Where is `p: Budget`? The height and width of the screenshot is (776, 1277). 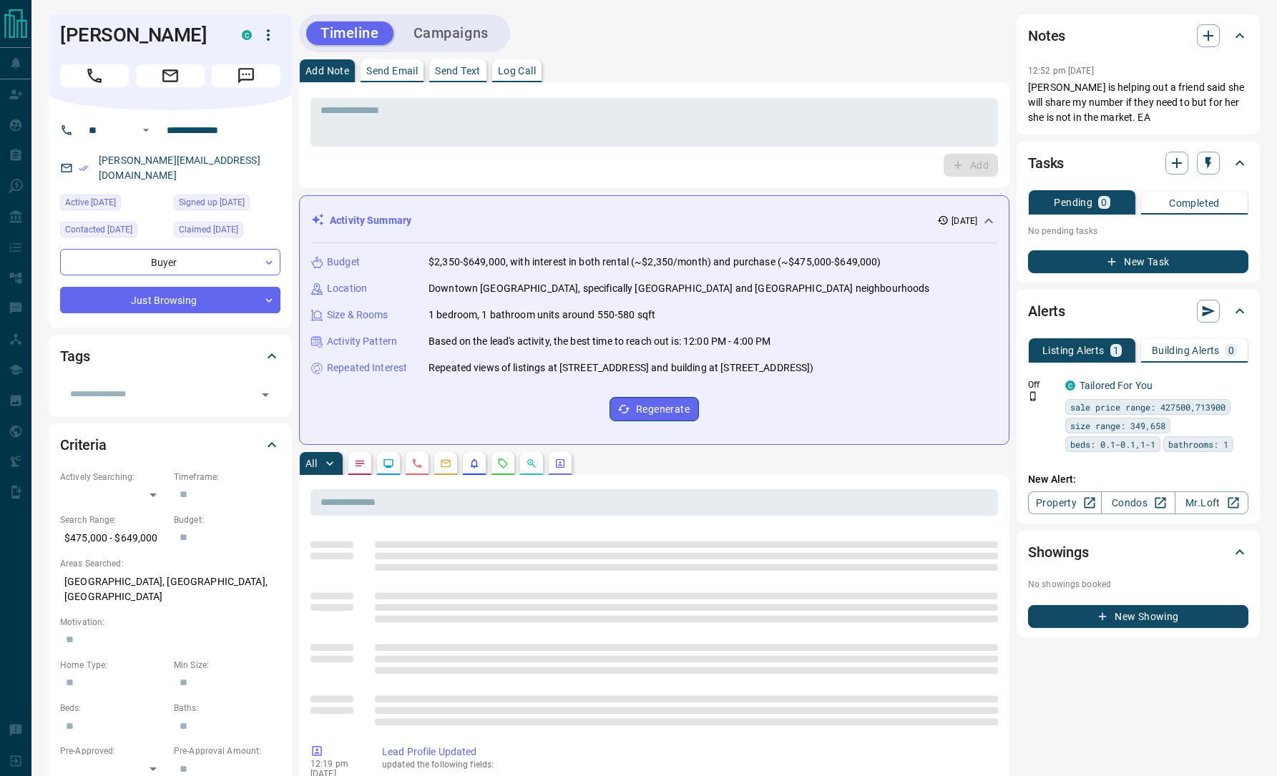
p: Budget is located at coordinates (343, 262).